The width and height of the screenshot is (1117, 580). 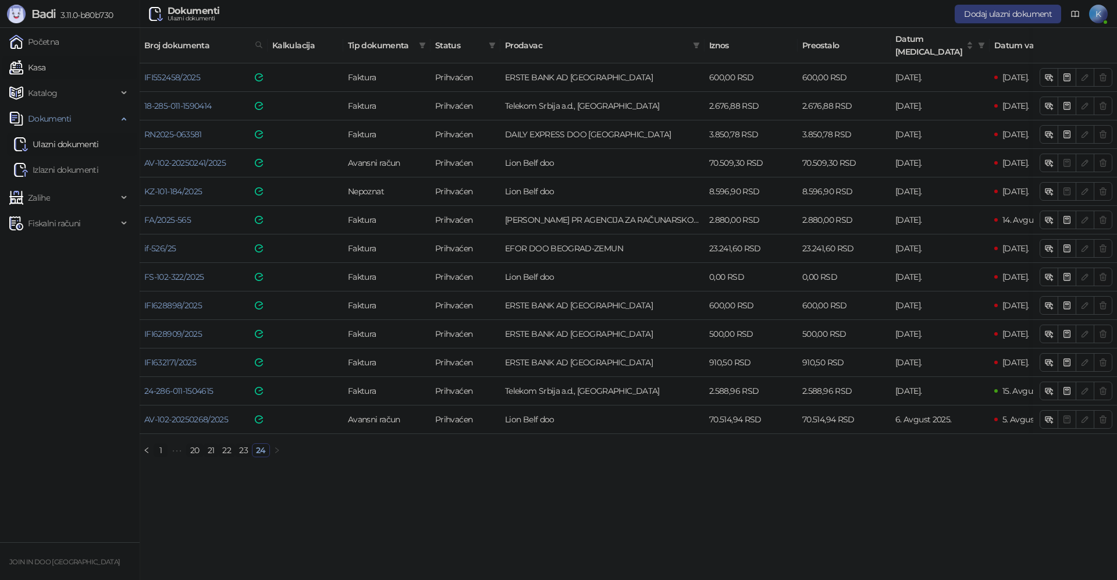 I want to click on span: left, so click(x=147, y=450).